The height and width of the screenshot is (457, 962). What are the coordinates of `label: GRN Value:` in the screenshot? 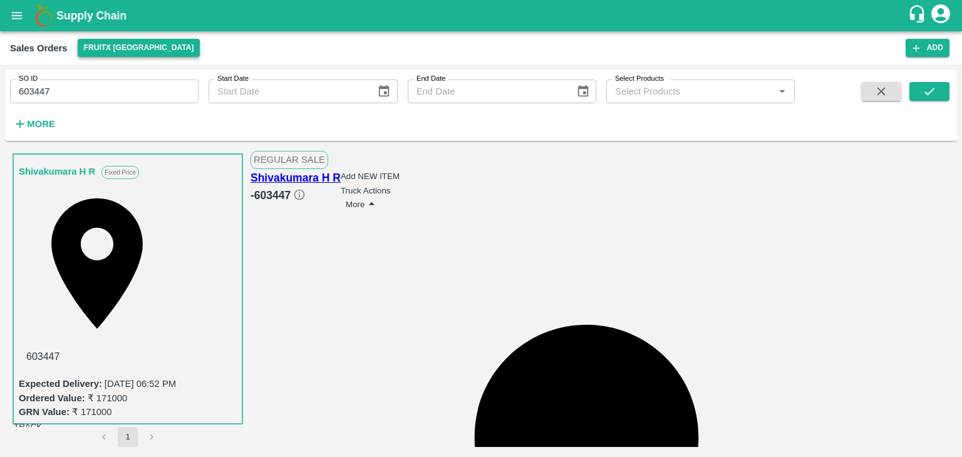 It's located at (44, 412).